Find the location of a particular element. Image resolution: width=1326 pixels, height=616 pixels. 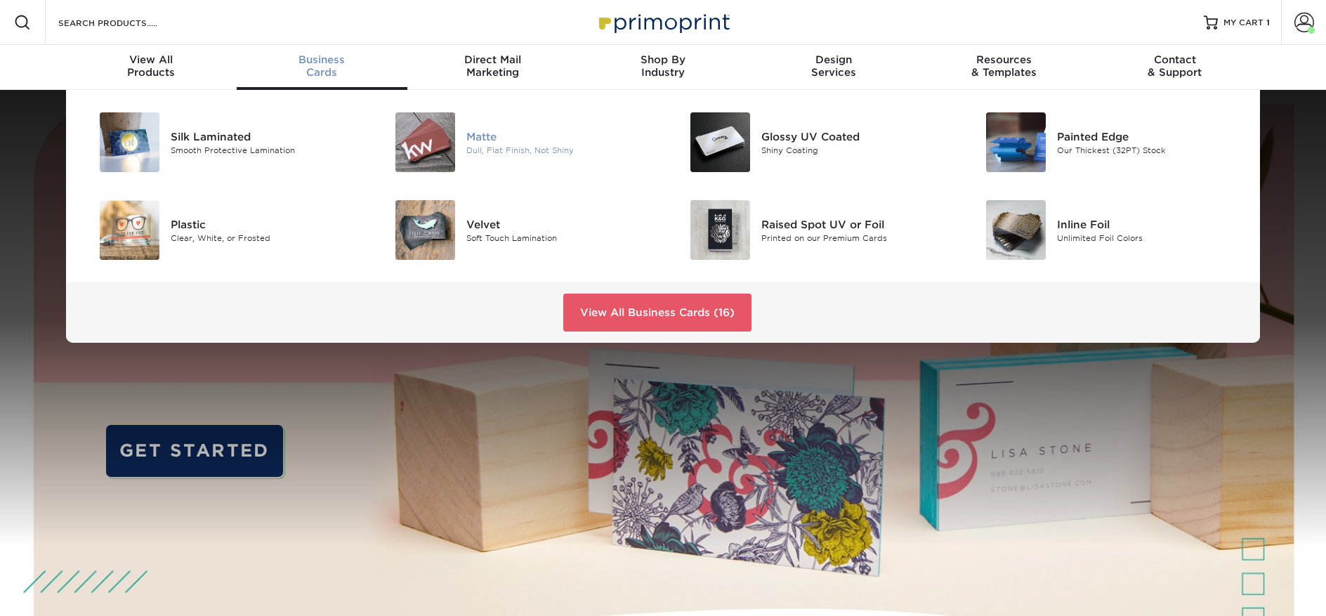

a: Contact& Support is located at coordinates (1174, 67).